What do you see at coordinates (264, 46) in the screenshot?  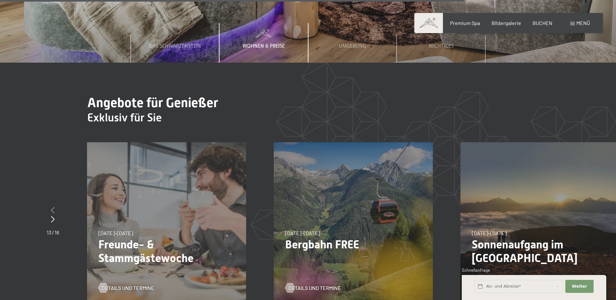 I see `span: Wohnen & Preise` at bounding box center [264, 46].